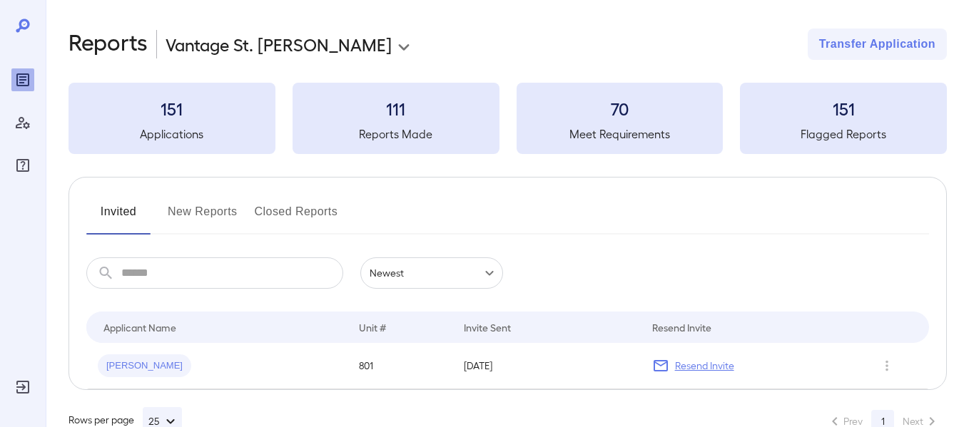 This screenshot has height=427, width=964. What do you see at coordinates (887, 366) in the screenshot?
I see `button: Row Actions` at bounding box center [887, 366].